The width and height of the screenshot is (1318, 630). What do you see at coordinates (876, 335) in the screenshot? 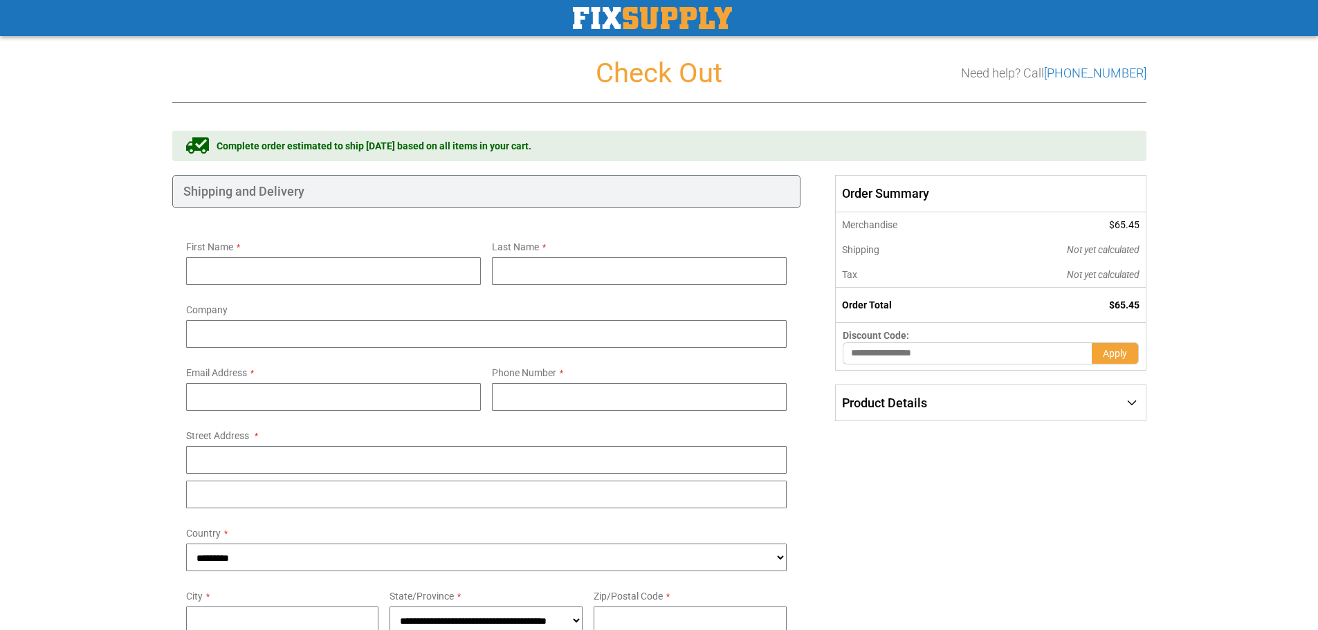
I see `span: Discount Code:` at bounding box center [876, 335].